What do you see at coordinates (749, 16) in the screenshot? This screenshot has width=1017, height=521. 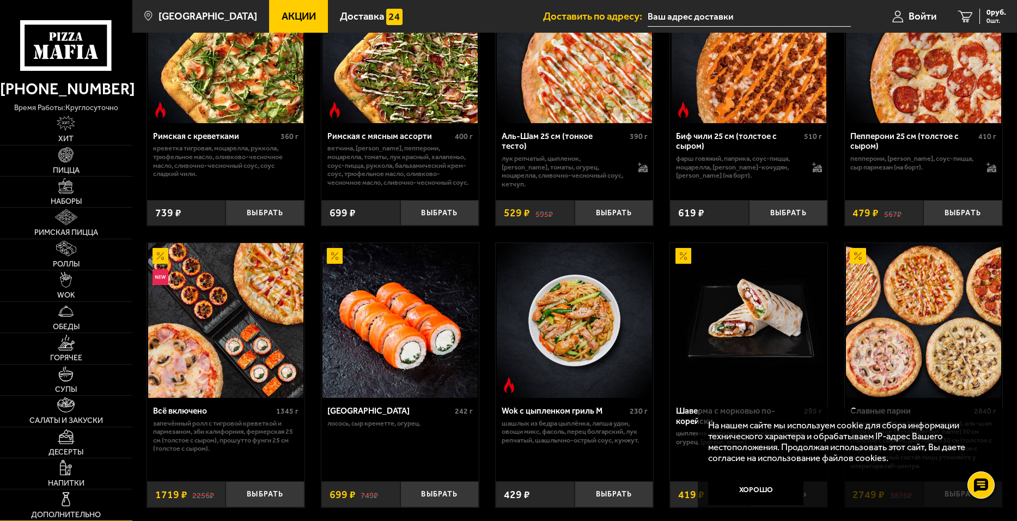 I see `input: Ваш адрес доставки` at bounding box center [749, 16].